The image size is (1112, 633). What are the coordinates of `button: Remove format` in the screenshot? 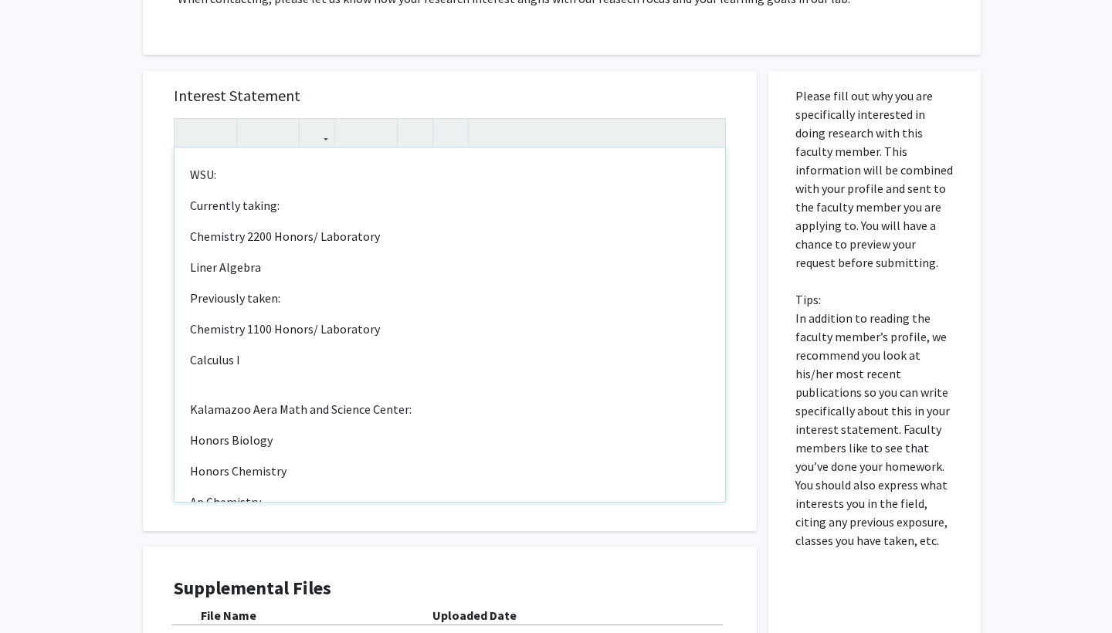 It's located at (415, 132).